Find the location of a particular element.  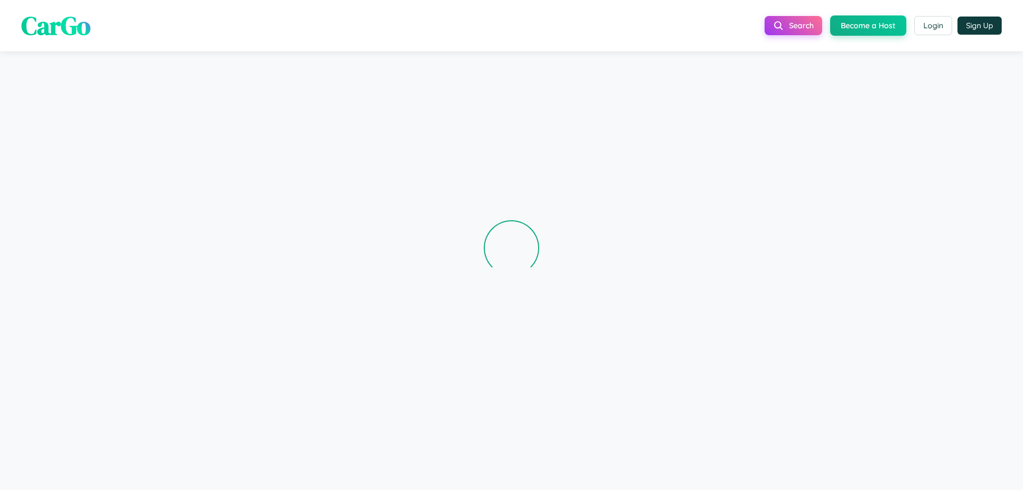

span: CarGo is located at coordinates (56, 26).